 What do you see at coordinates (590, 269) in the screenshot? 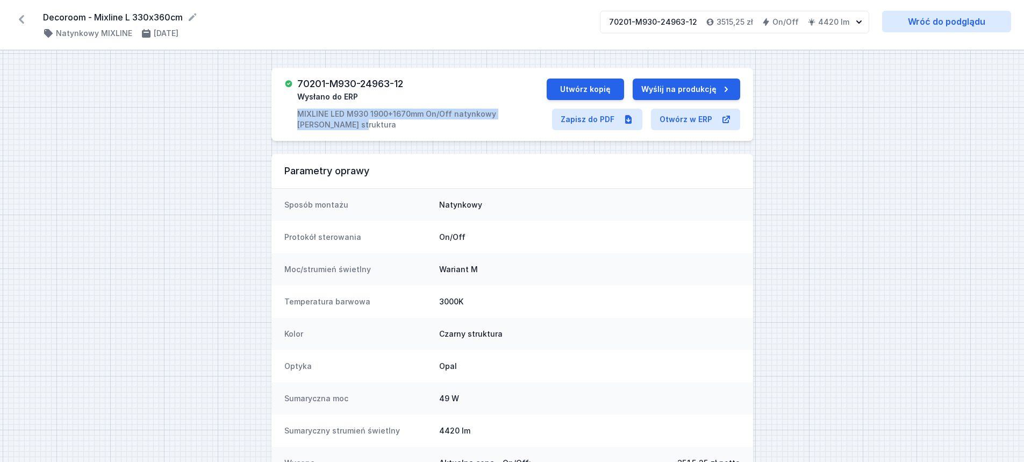
I see `dd: Wariant M` at bounding box center [590, 269].